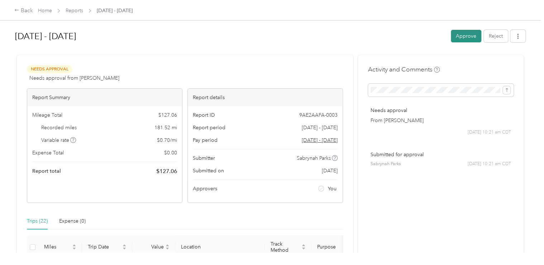  What do you see at coordinates (441, 110) in the screenshot?
I see `p: Needs approval` at bounding box center [441, 110].